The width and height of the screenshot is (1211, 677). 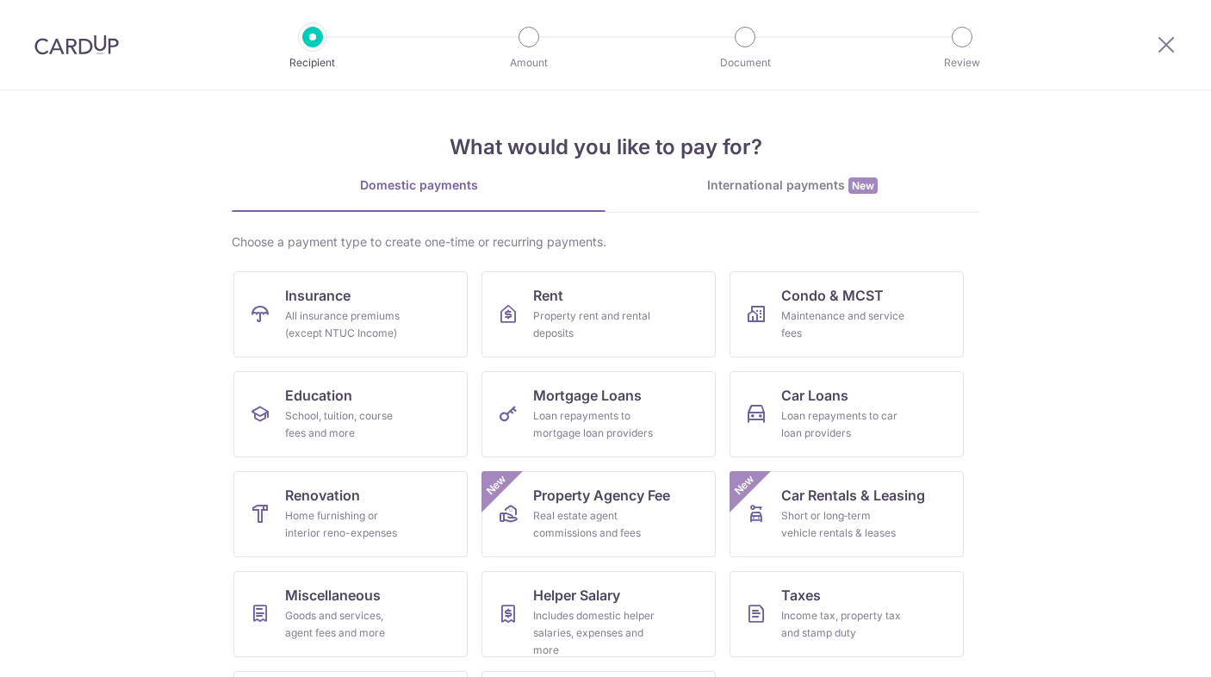 I want to click on div: Property rent and rental deposits, so click(x=595, y=325).